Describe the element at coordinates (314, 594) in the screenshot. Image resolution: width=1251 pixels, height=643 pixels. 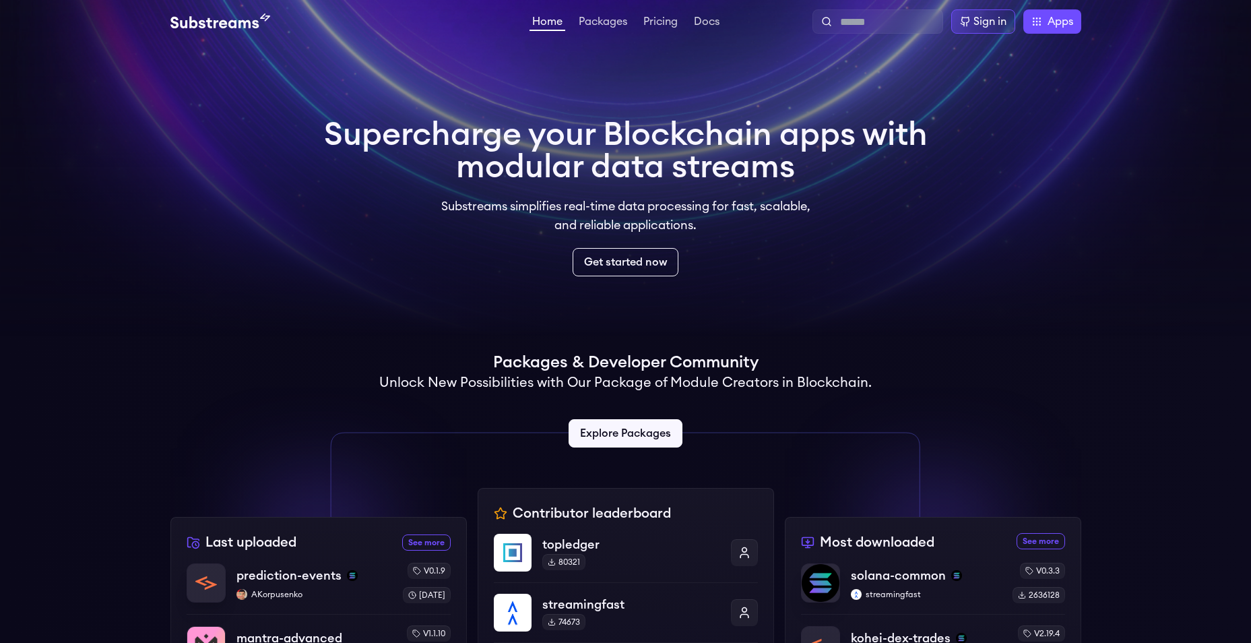
I see `p: AKorpusenko` at that location.